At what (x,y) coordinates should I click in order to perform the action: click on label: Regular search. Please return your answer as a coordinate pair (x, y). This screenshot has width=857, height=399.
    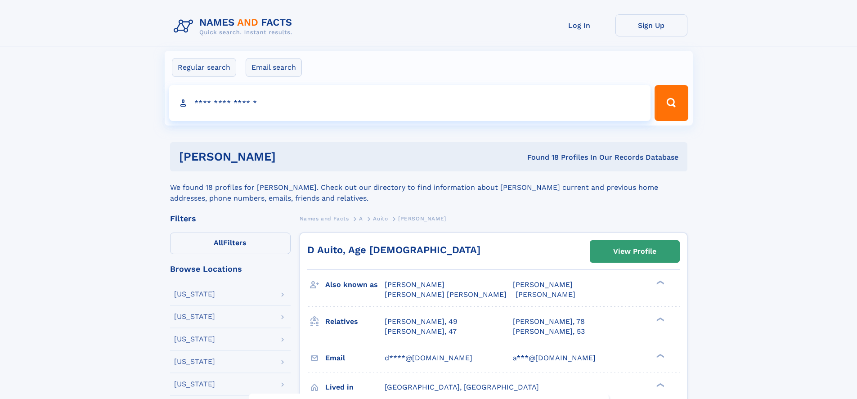
    Looking at the image, I should click on (204, 67).